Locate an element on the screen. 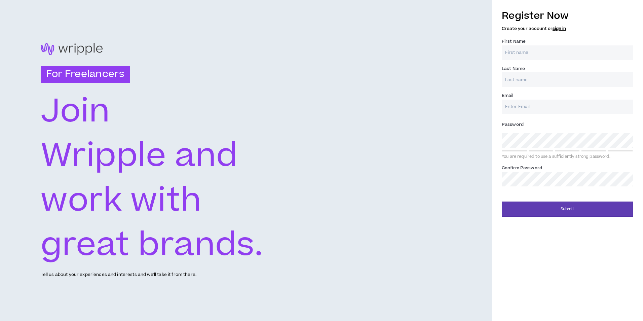  text: Wripple and is located at coordinates (139, 156).